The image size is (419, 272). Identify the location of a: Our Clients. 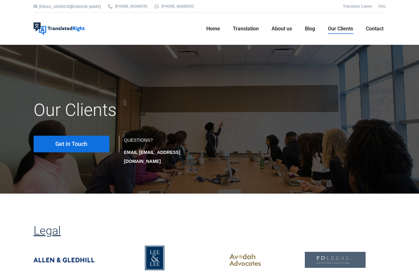
(340, 29).